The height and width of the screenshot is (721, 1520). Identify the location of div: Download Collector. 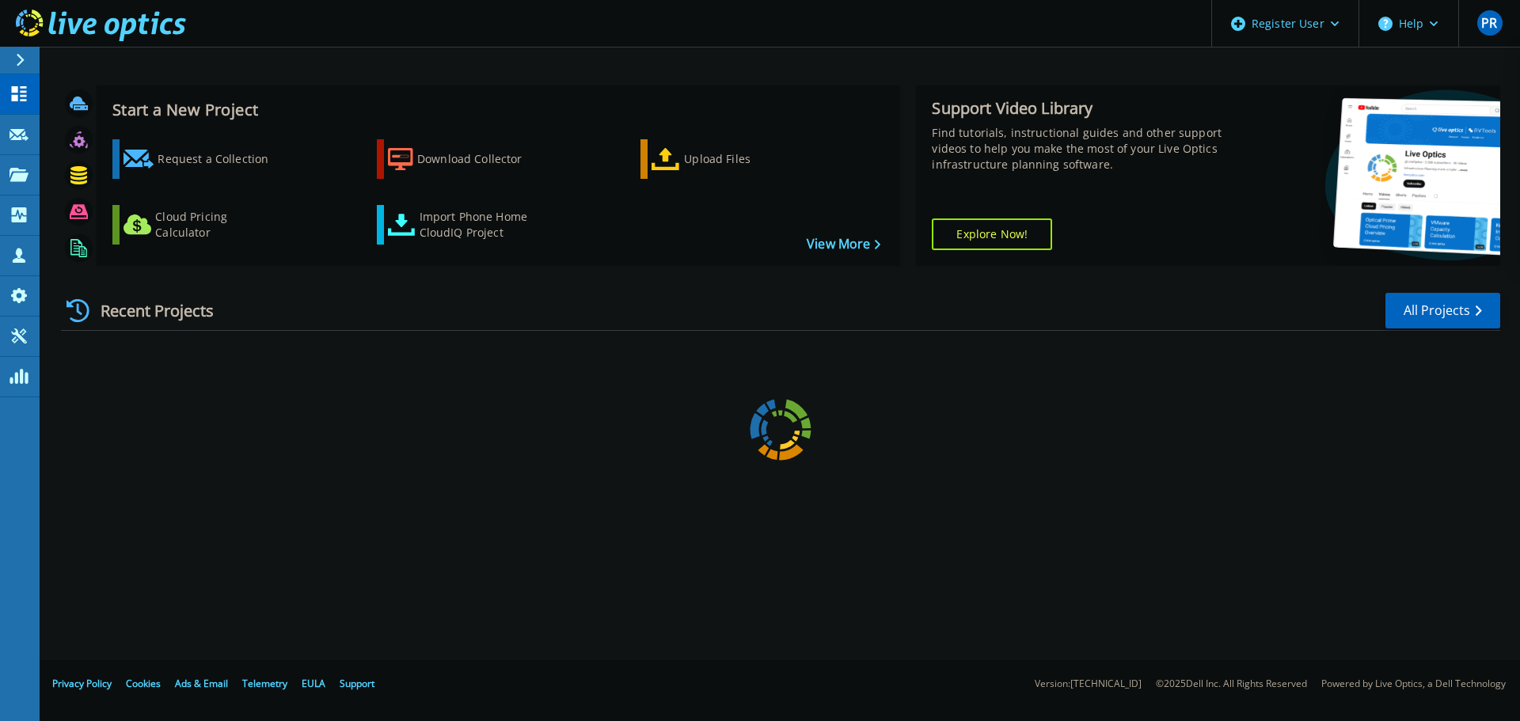
(481, 159).